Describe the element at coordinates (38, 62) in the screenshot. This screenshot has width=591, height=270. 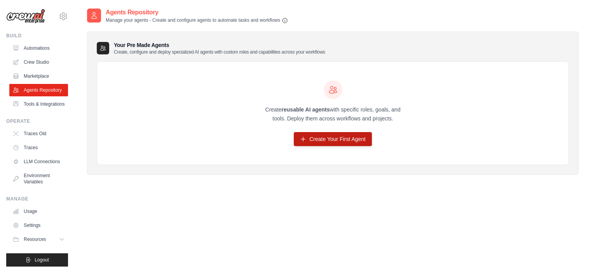
I see `a: Crew Studio` at that location.